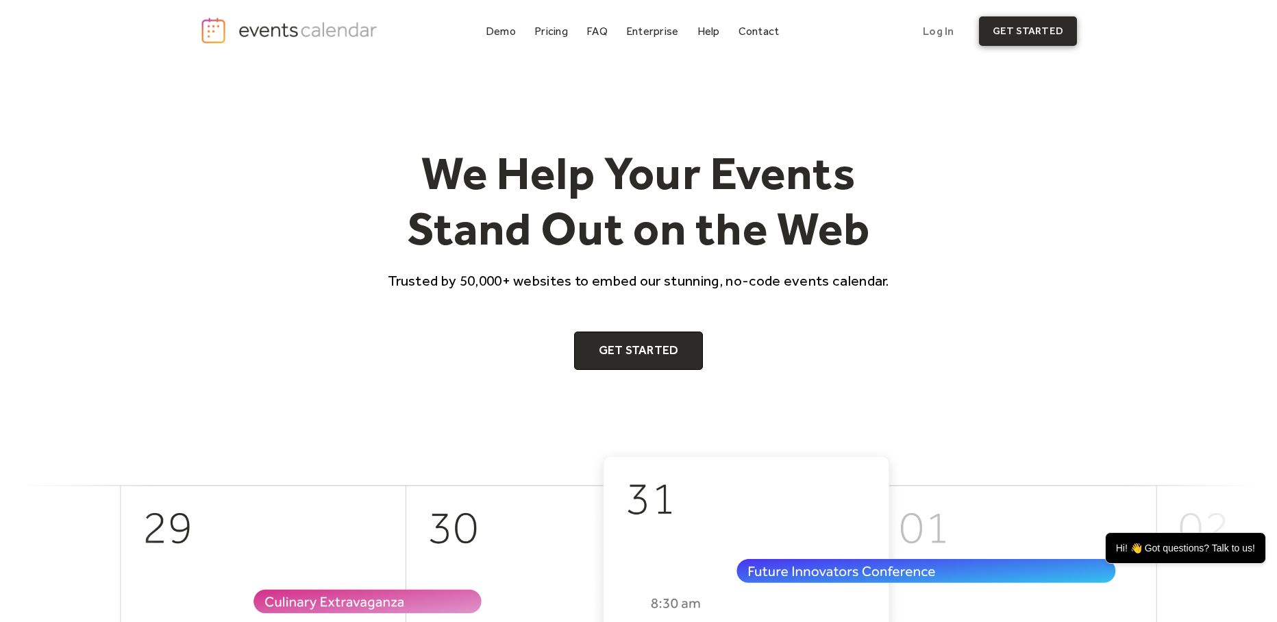  What do you see at coordinates (708, 31) in the screenshot?
I see `div: Help` at bounding box center [708, 31].